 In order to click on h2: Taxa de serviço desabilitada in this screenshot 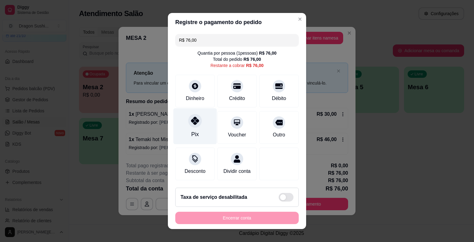, I will do `click(214, 197)`.